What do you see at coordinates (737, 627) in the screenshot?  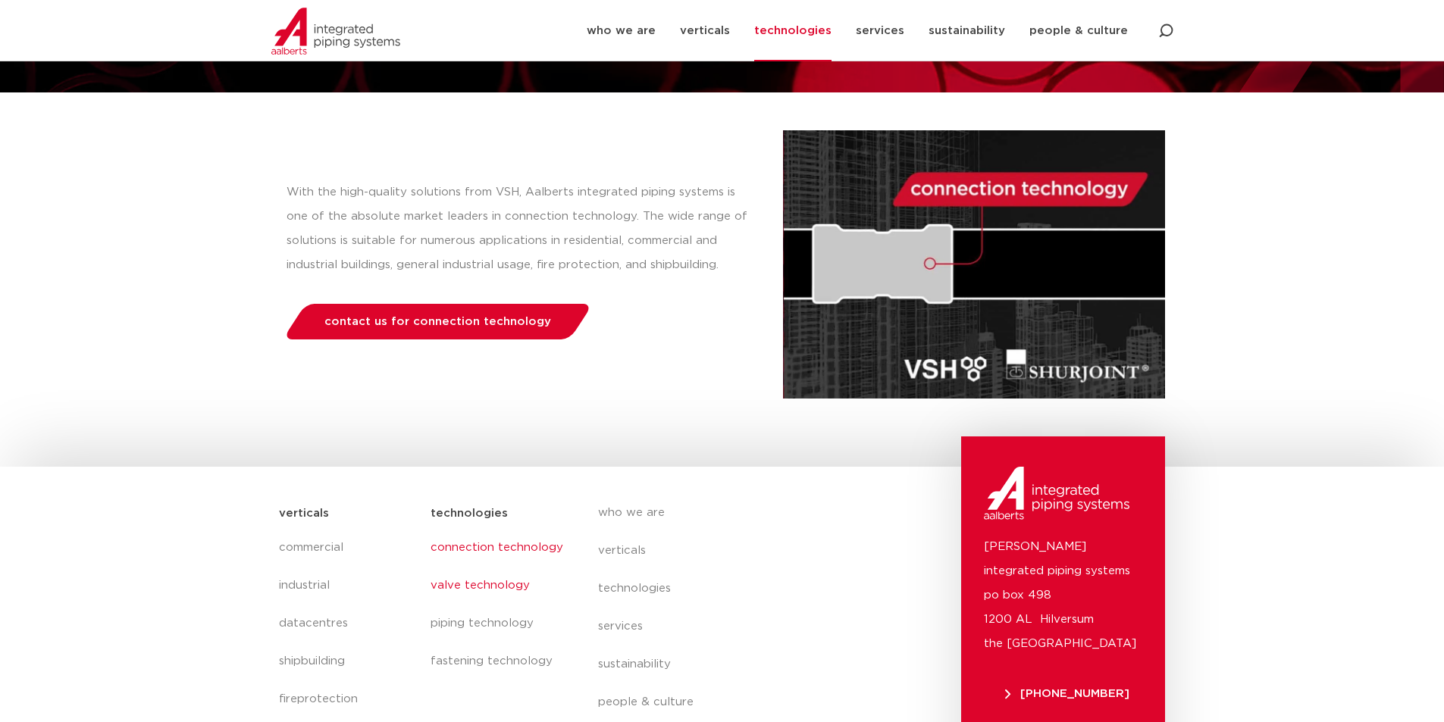 I see `a: services` at bounding box center [737, 627].